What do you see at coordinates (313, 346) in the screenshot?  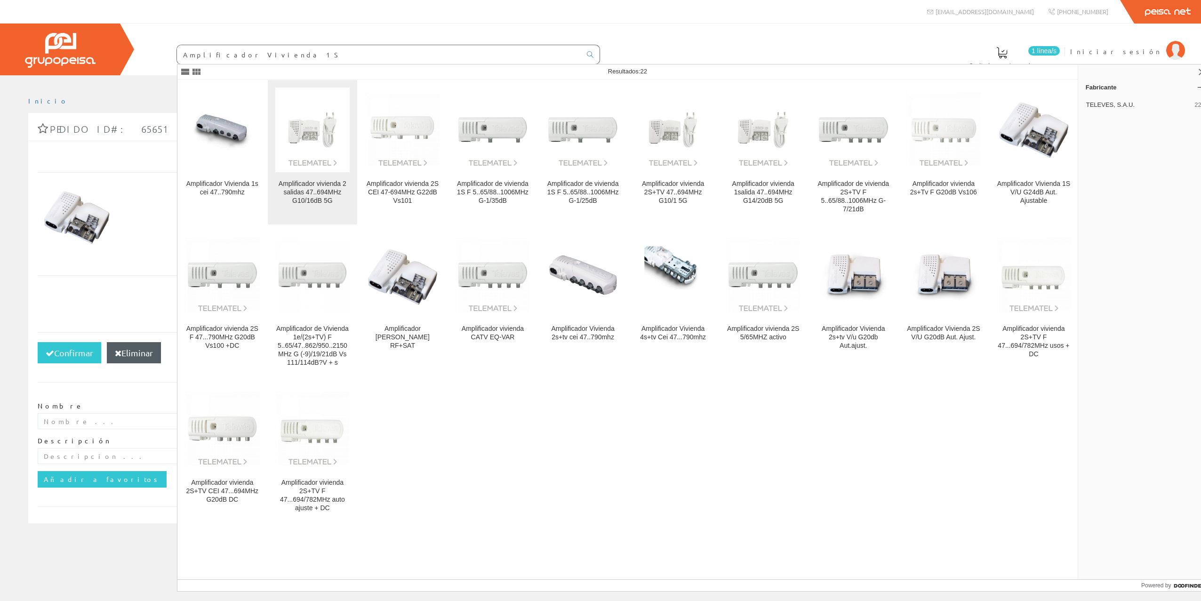 I see `div: Amplificador de Vivienda 1e/(2s+TV) F 5..65/47..862/950..2150MHz G (-9)/19/21dB Vs 111/114dB?V + s` at bounding box center [313, 346].